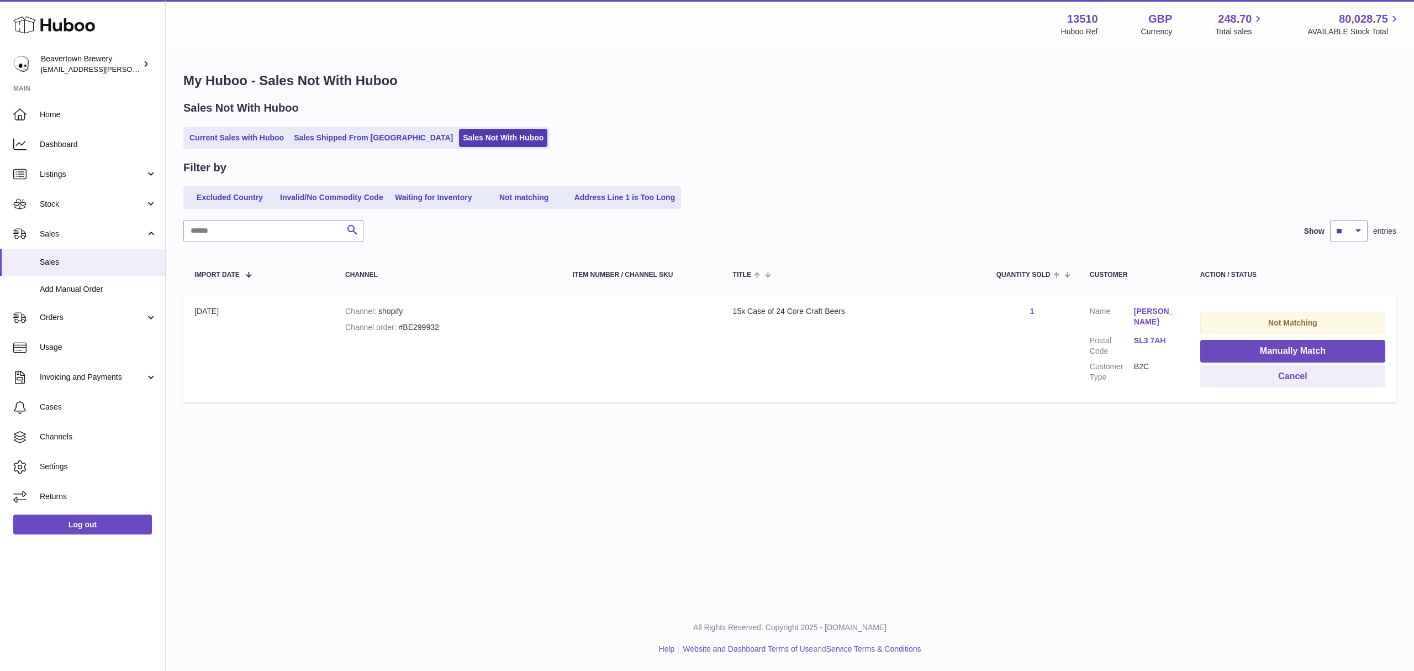 This screenshot has height=671, width=1414. Describe the element at coordinates (874, 649) in the screenshot. I see `a: Service Terms & Conditions` at that location.